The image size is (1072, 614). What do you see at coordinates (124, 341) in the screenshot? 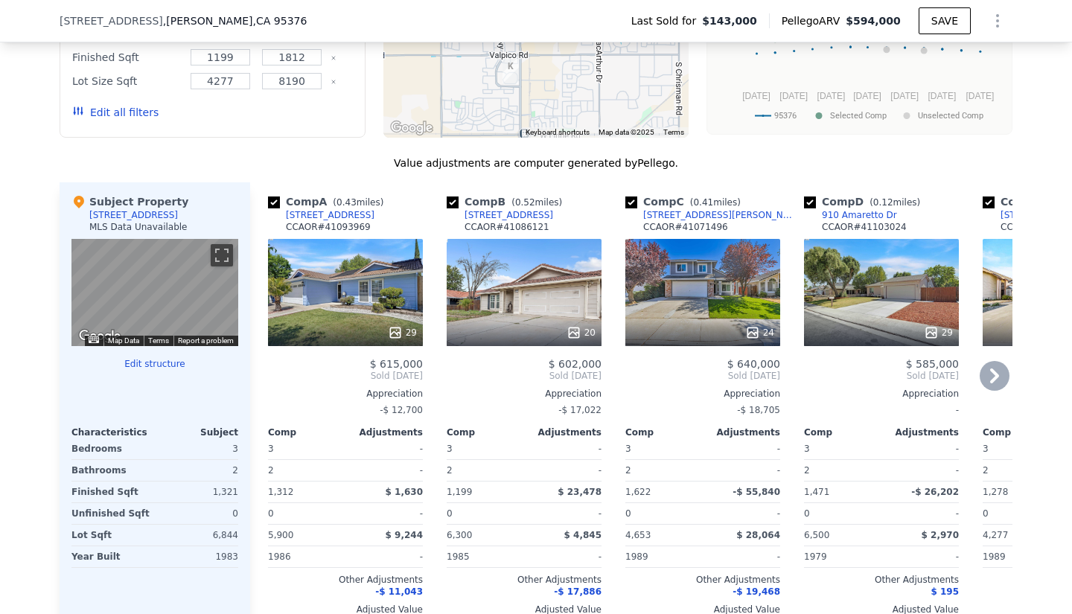
I see `button: Map Data` at bounding box center [124, 341].